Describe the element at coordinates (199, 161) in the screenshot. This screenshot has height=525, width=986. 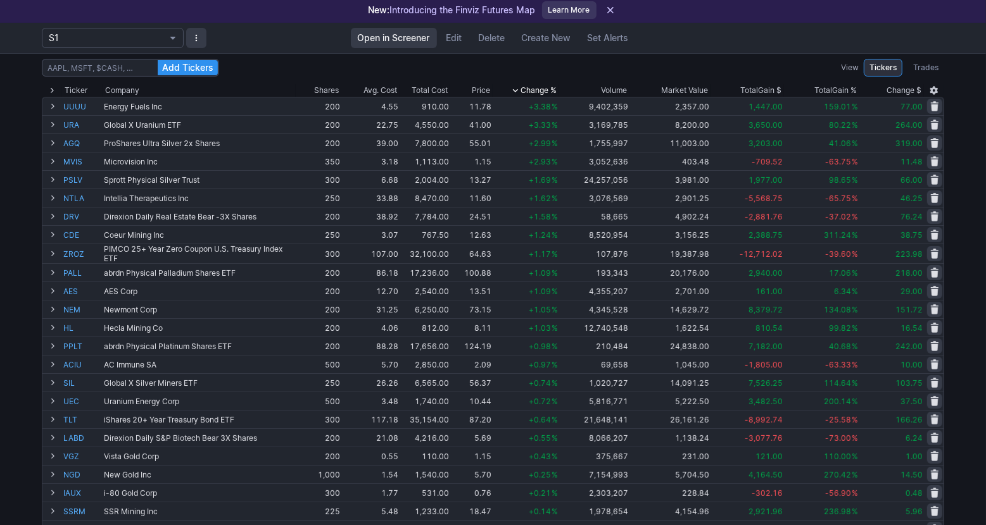
I see `div: Microvision Inc` at that location.